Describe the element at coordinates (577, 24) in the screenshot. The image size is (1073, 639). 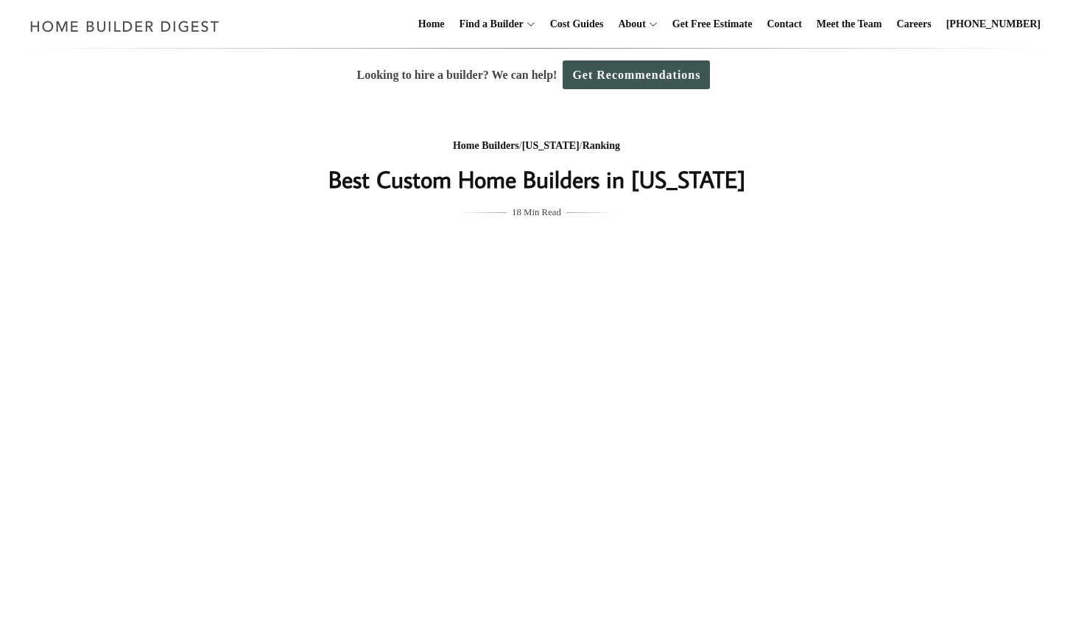
I see `a: Cost Guides` at that location.